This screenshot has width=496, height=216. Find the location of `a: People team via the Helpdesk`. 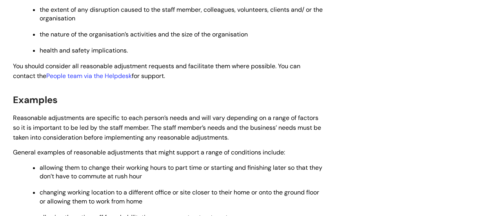

a: People team via the Helpdesk is located at coordinates (89, 76).